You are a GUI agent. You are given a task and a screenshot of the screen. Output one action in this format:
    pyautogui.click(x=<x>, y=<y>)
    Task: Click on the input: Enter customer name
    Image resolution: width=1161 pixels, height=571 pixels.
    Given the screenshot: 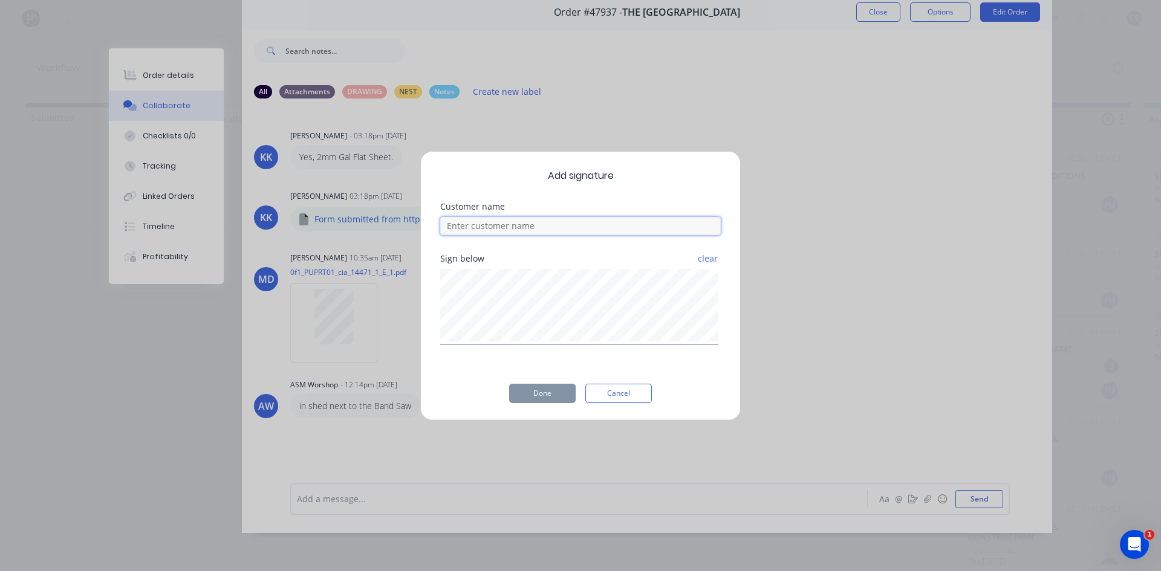 What is the action you would take?
    pyautogui.click(x=580, y=226)
    